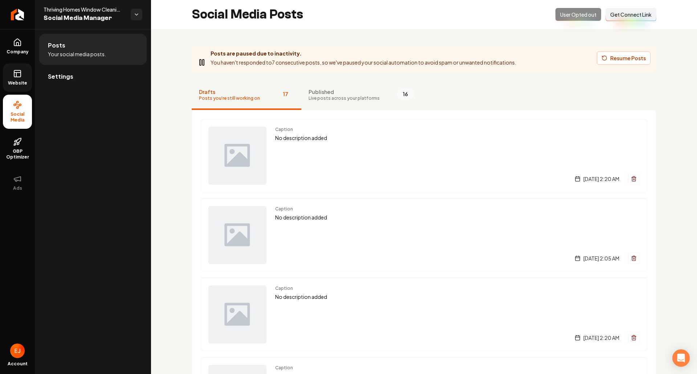 The image size is (697, 374). Describe the element at coordinates (631, 15) in the screenshot. I see `span: Get Connect Link` at that location.